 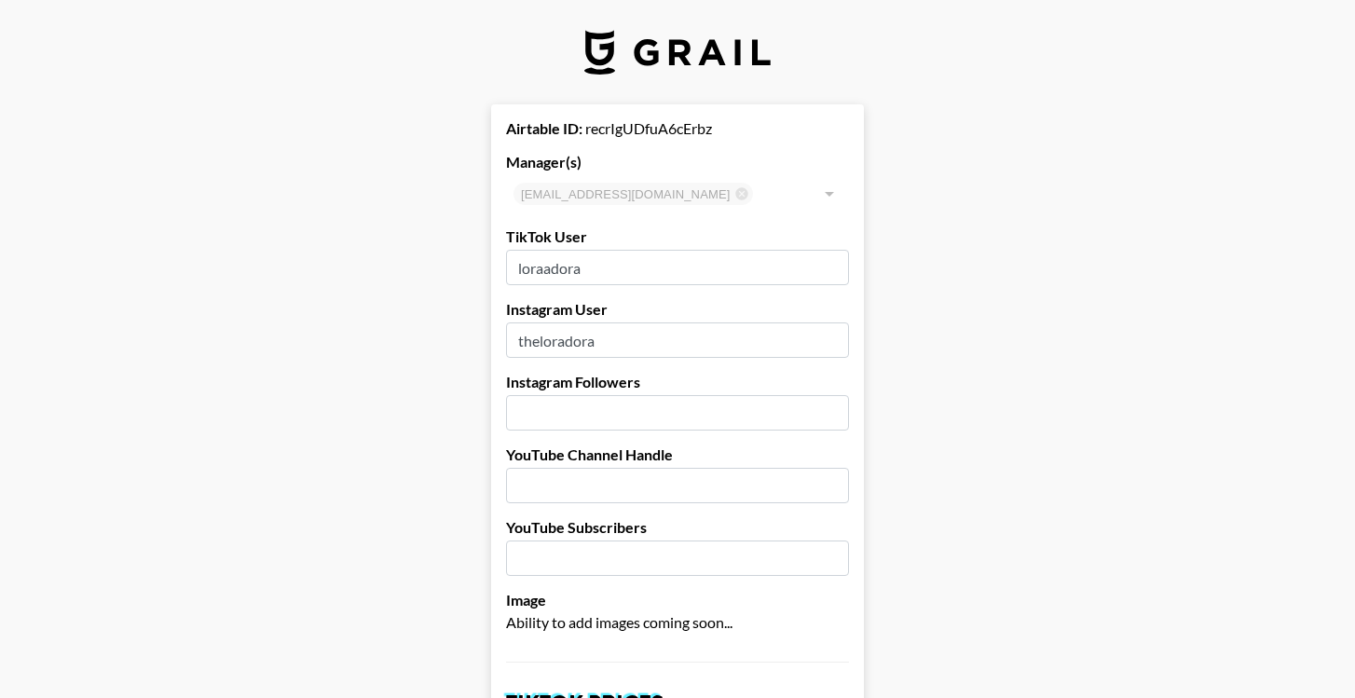 I want to click on label: YouTube Subscribers, so click(x=677, y=527).